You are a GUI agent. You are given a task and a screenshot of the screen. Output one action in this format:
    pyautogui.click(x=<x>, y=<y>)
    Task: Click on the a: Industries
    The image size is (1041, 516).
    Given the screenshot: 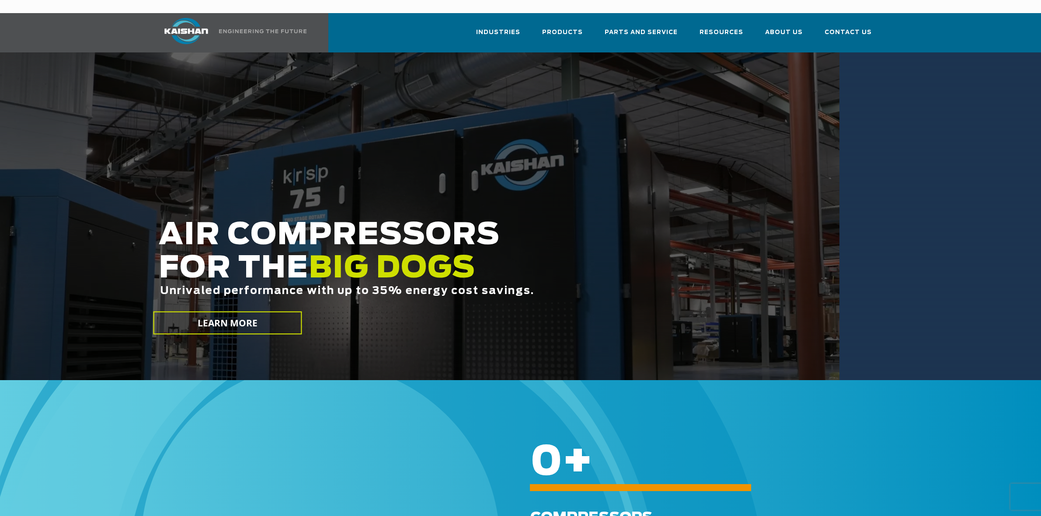 What is the action you would take?
    pyautogui.click(x=498, y=36)
    